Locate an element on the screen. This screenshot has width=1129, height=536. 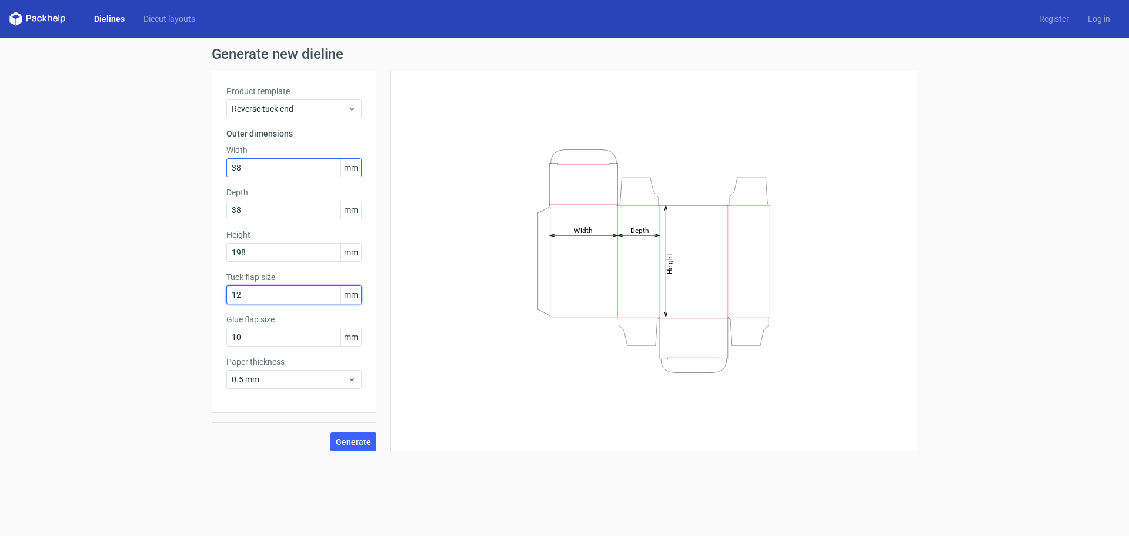
a: Register is located at coordinates (1054, 19).